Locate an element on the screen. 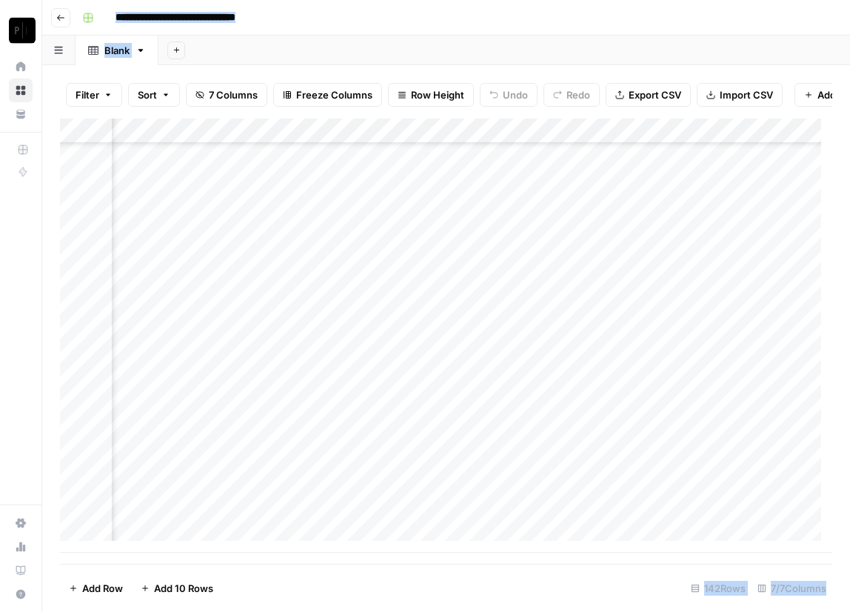 This screenshot has height=612, width=850. a: Blank is located at coordinates (117, 50).